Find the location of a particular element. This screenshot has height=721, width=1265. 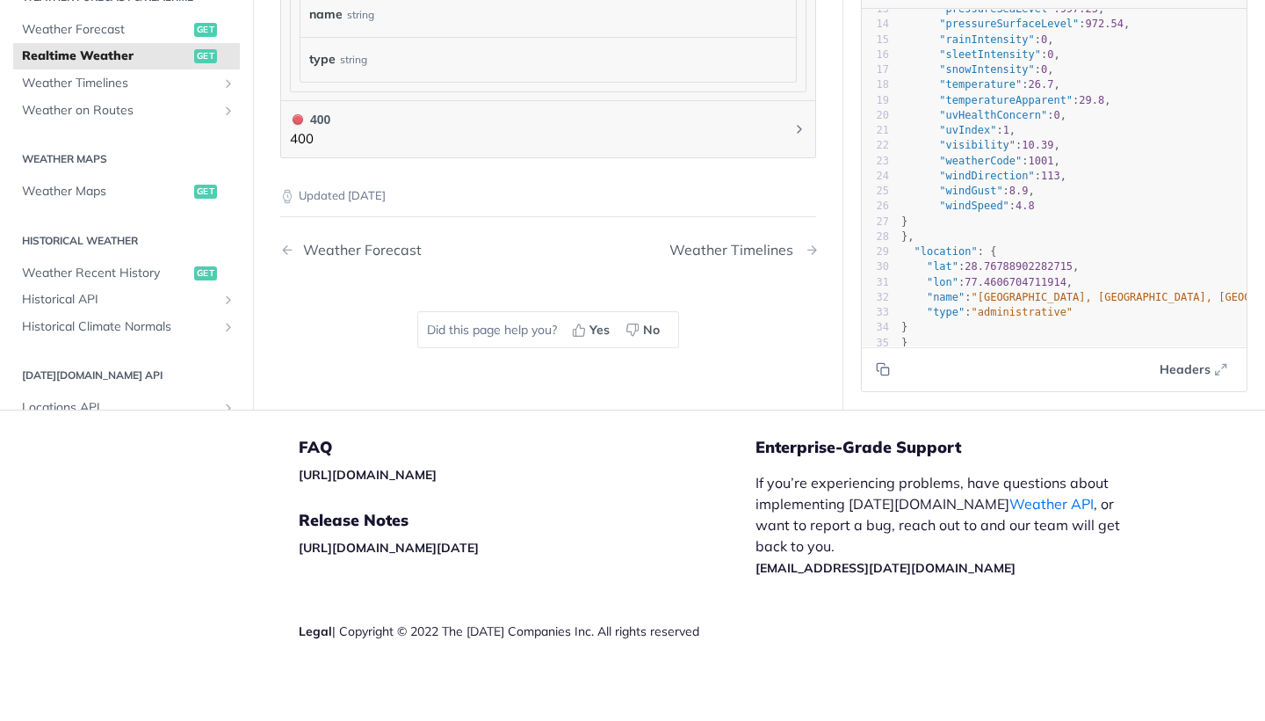

span: "type" is located at coordinates (946, 312).